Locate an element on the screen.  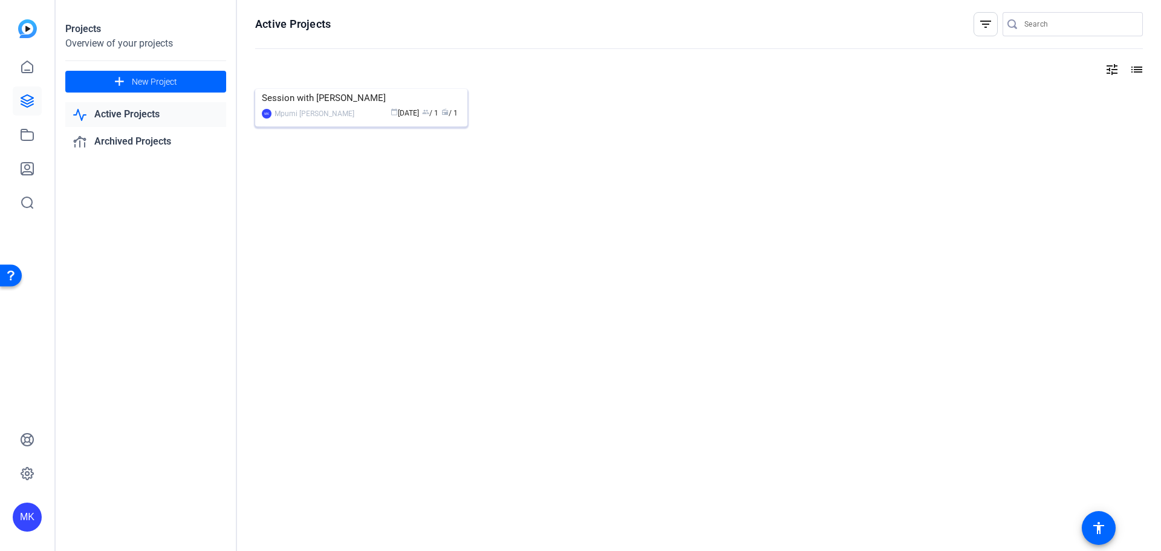
button: New Project is located at coordinates (146, 82).